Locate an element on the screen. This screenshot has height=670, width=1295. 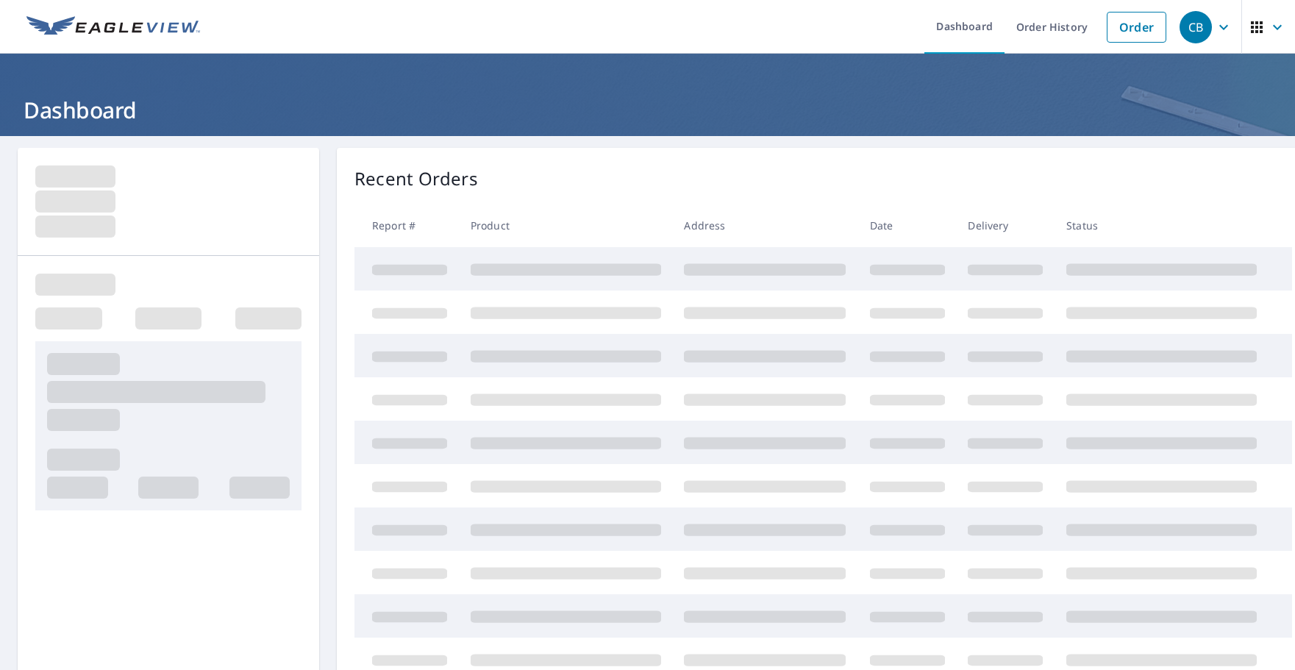
th: Address is located at coordinates (765, 225).